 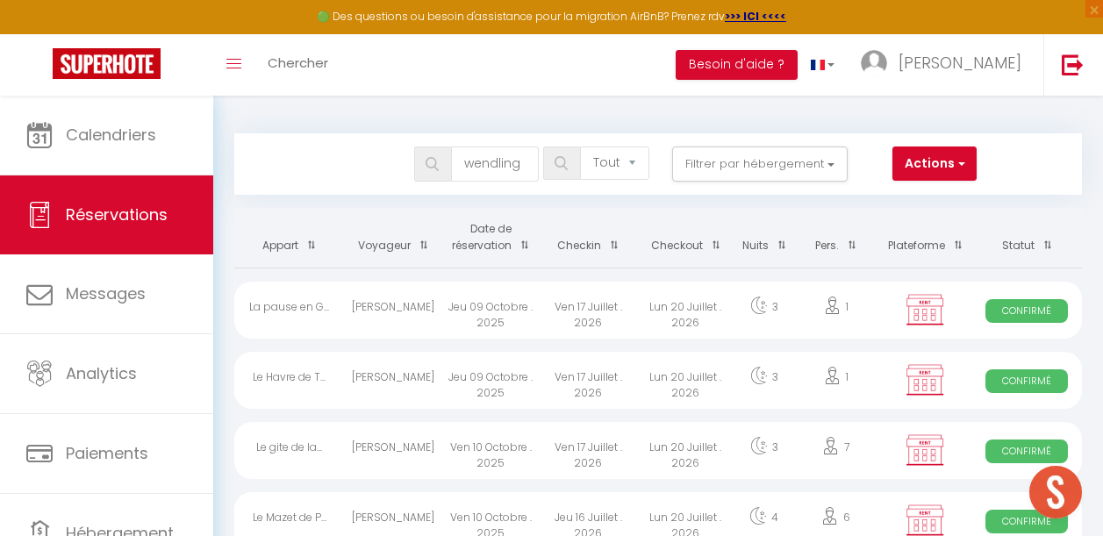 What do you see at coordinates (297, 62) in the screenshot?
I see `span: Chercher` at bounding box center [297, 62].